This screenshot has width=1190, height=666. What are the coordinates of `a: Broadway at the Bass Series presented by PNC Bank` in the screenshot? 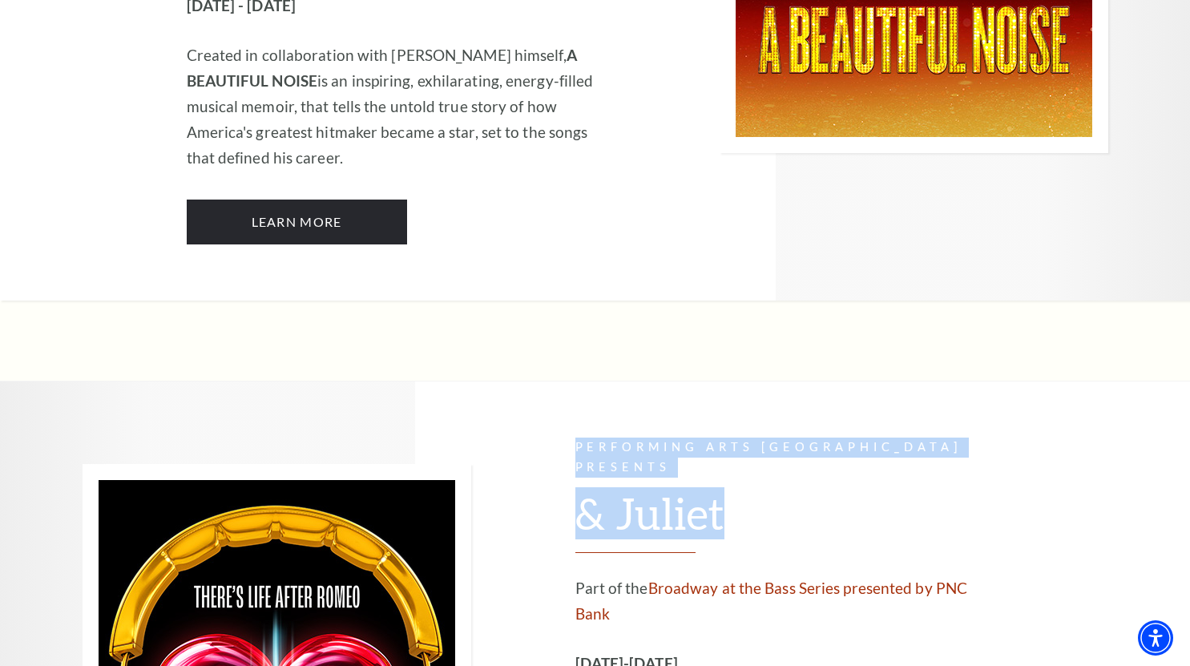 It's located at (772, 600).